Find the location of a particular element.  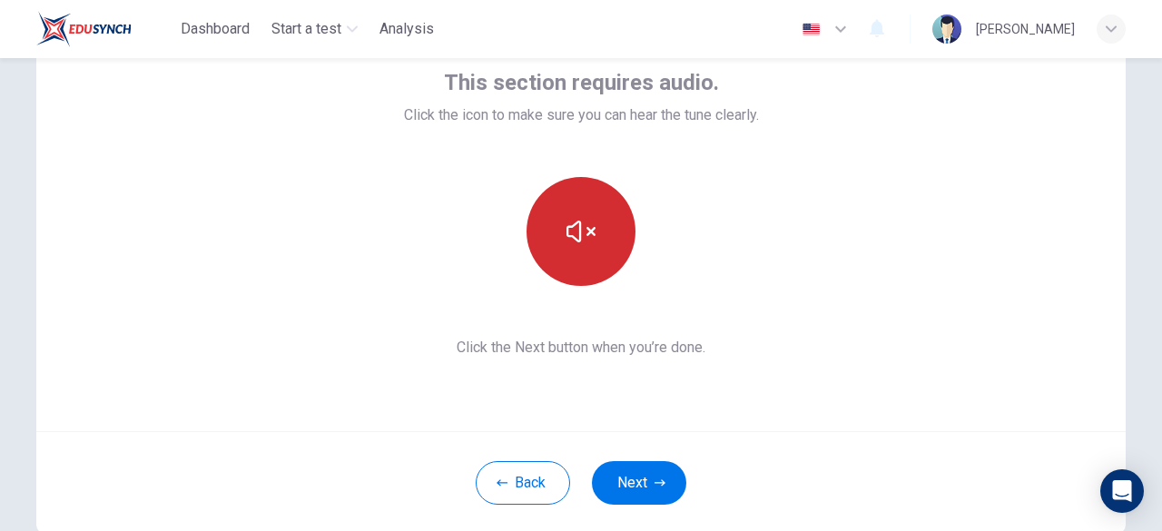

button: Next is located at coordinates (639, 483).